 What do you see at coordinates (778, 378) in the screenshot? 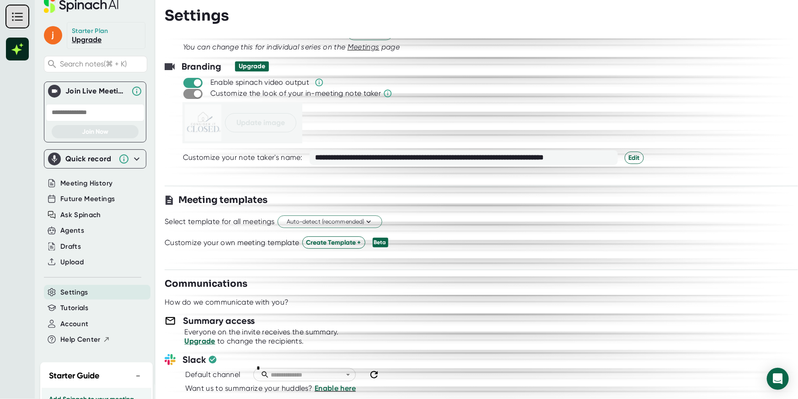
I see `div: Open Intercom Messenger` at bounding box center [778, 378].